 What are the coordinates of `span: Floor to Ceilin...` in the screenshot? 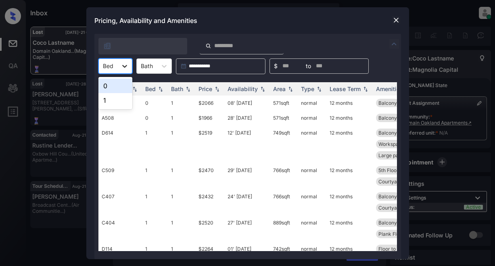 It's located at (396, 249).